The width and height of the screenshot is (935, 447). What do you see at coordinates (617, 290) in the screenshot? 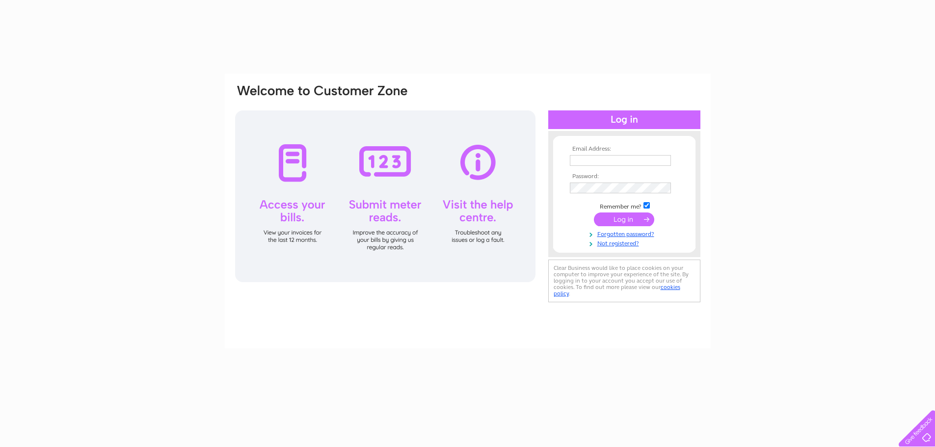
I see `a: cookies policy` at bounding box center [617, 290].